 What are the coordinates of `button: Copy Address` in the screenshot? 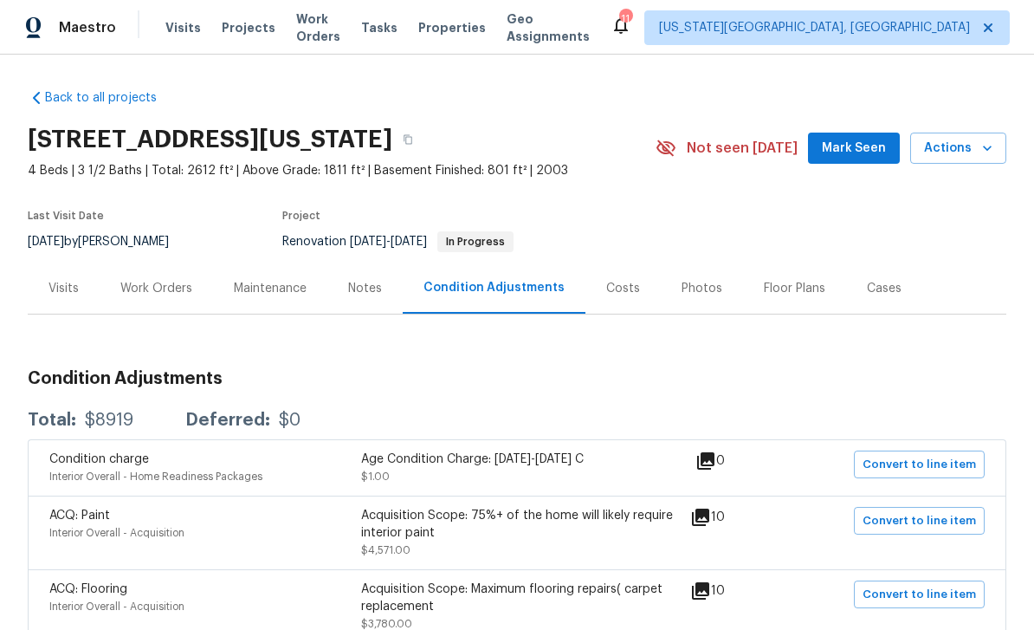 It's located at (408, 139).